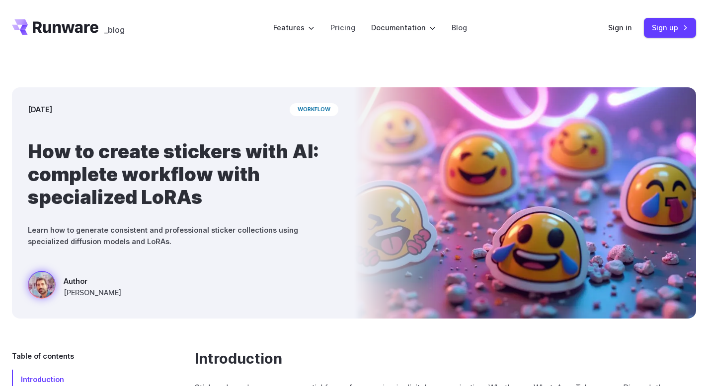 The width and height of the screenshot is (708, 386). I want to click on img: A collection of vibrant, neon-style animal and nature stickers with a futuristic aesthetic, so click(525, 203).